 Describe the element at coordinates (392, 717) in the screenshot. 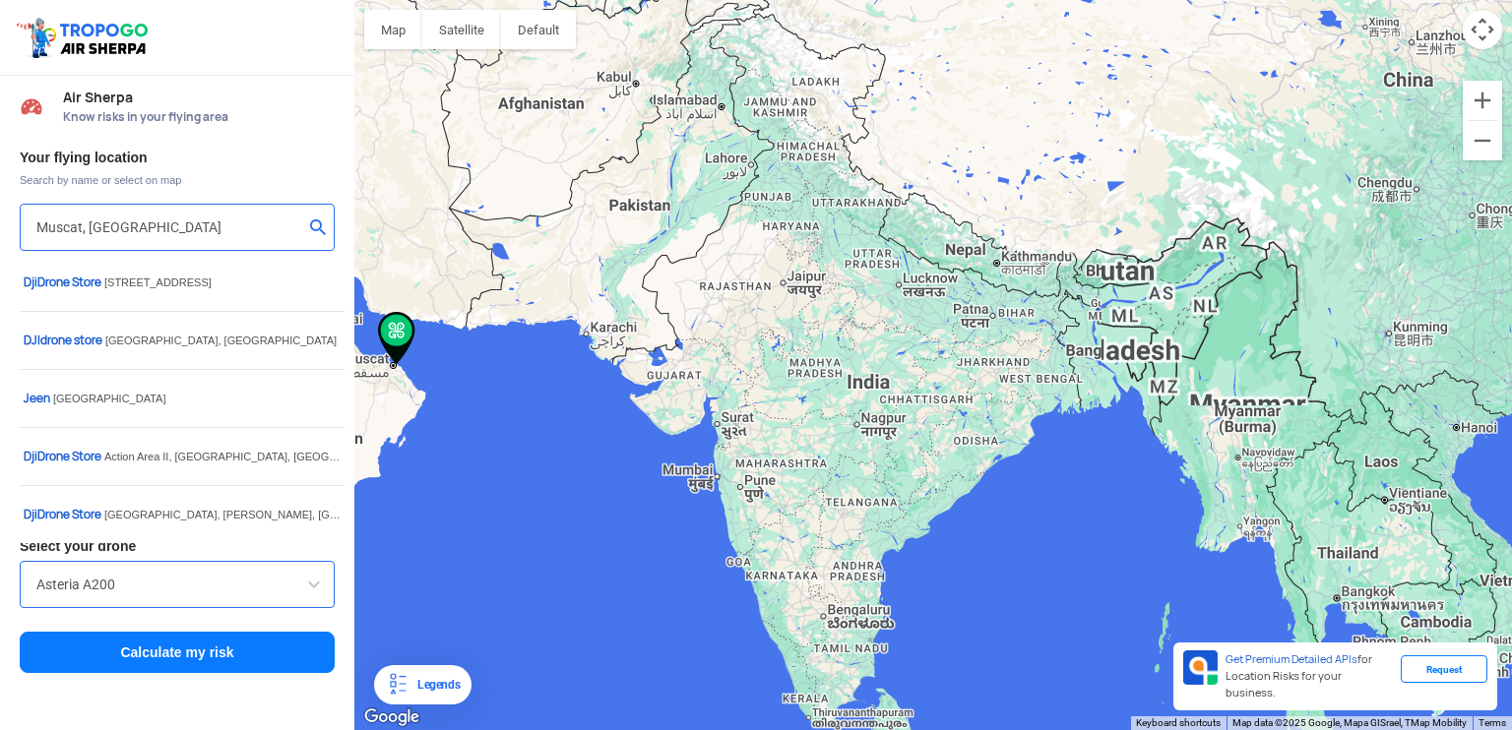

I see `img: Google` at that location.